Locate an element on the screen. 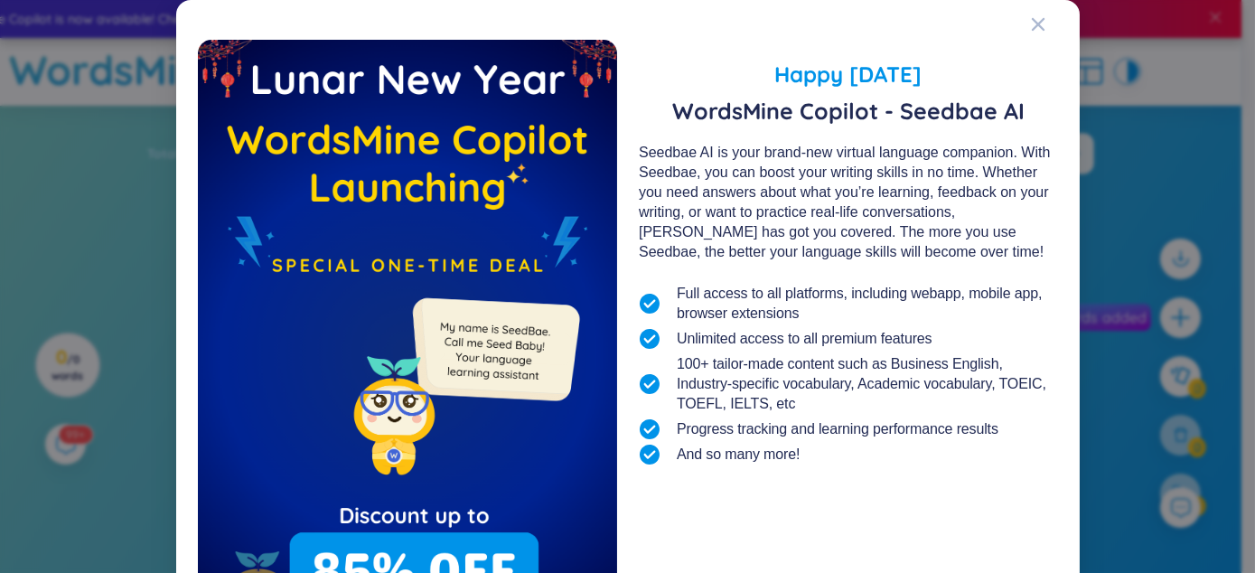 This screenshot has width=1255, height=573. span: And so many more! is located at coordinates (738, 454).